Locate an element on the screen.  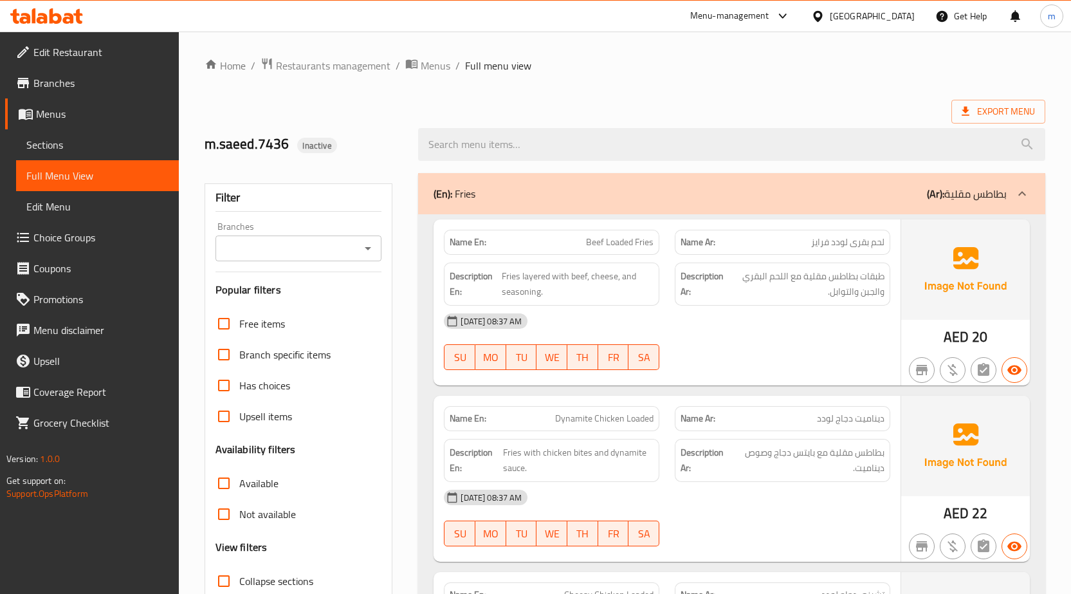
h3: View filters is located at coordinates (241, 547).